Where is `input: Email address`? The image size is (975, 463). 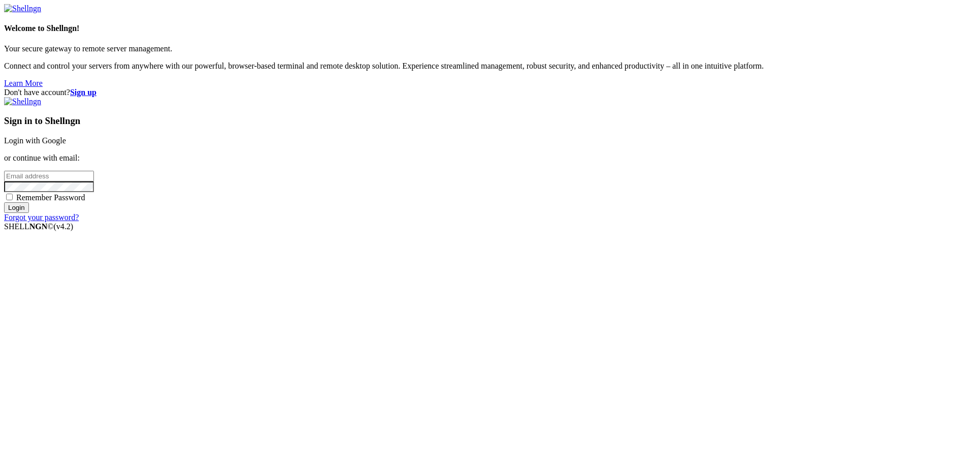 input: Email address is located at coordinates (49, 176).